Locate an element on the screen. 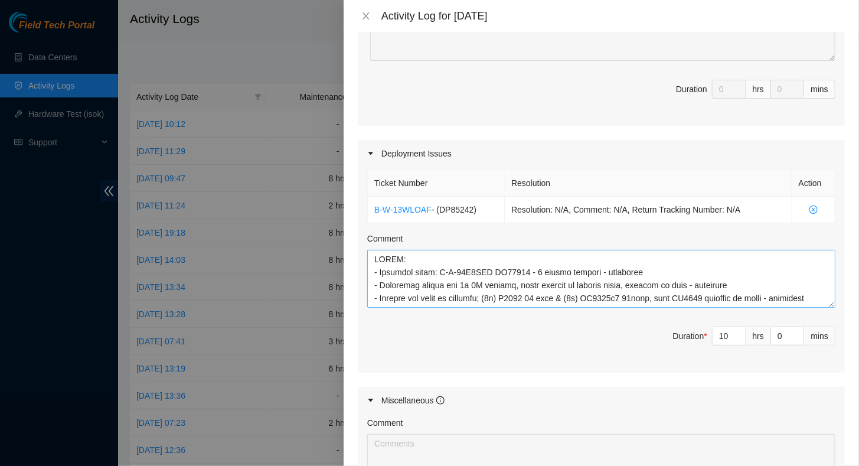  div: Miscellaneous info-circle is located at coordinates (601, 400).